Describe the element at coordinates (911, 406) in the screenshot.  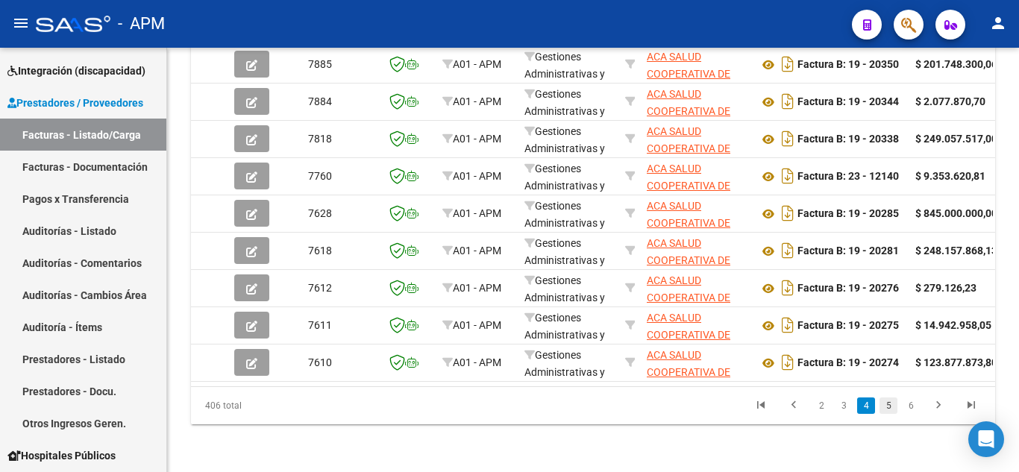
I see `li: page 6` at that location.